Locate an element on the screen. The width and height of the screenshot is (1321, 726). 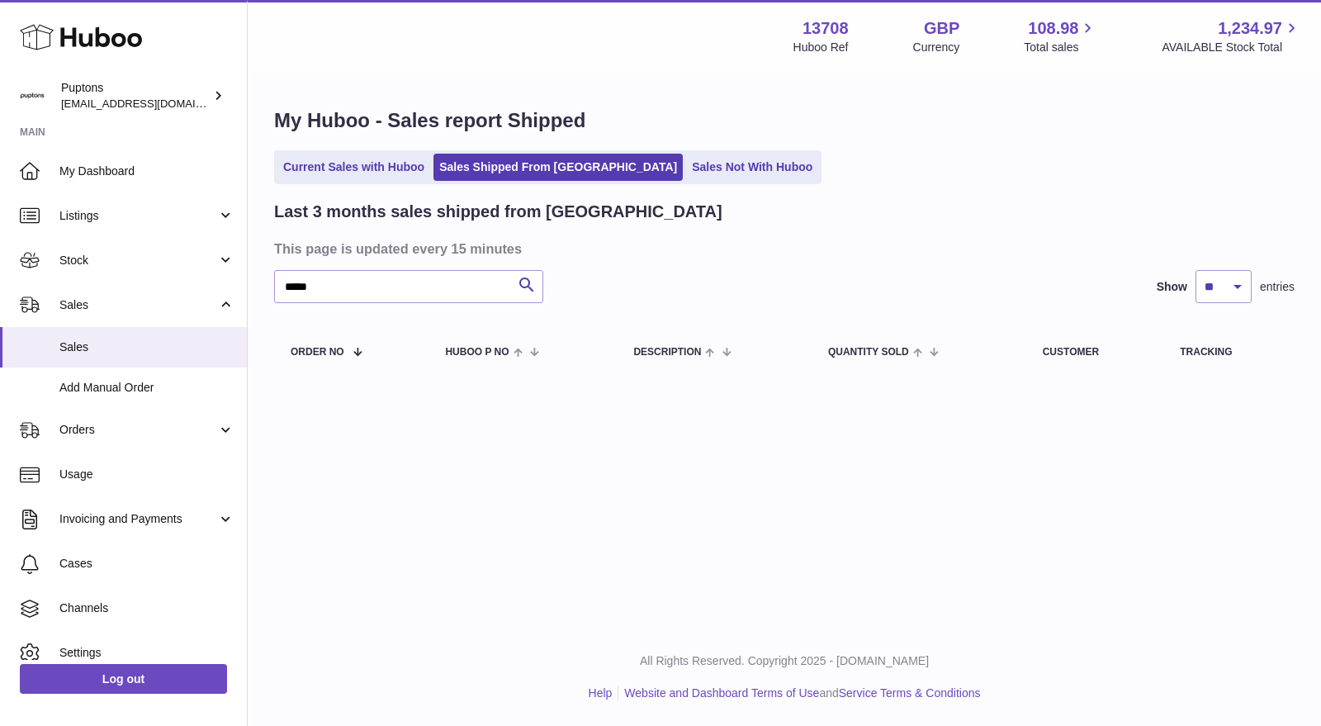
a: Sales Not With Huboo is located at coordinates (752, 167).